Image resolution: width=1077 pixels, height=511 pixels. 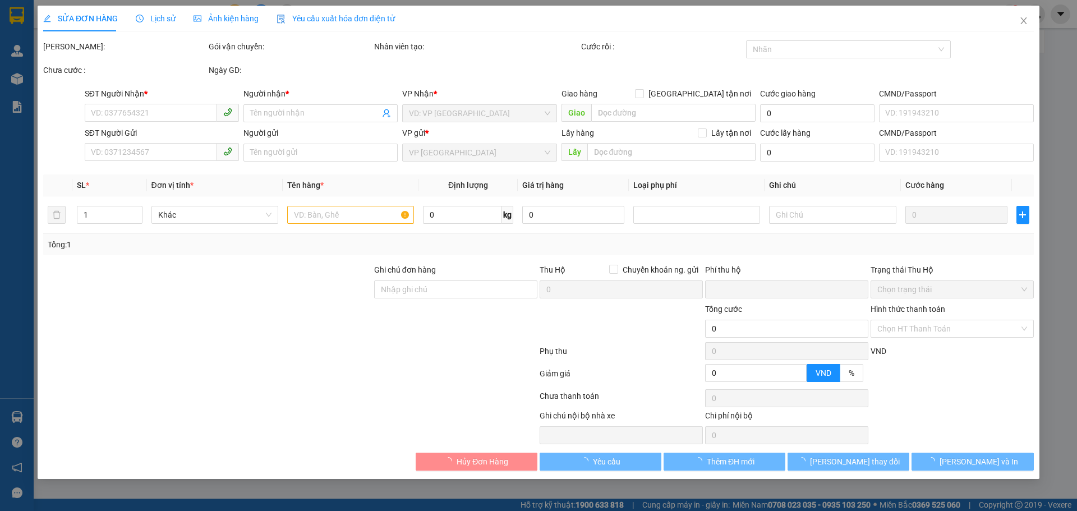 What do you see at coordinates (155, 19) in the screenshot?
I see `span: Lịch sử` at bounding box center [155, 19].